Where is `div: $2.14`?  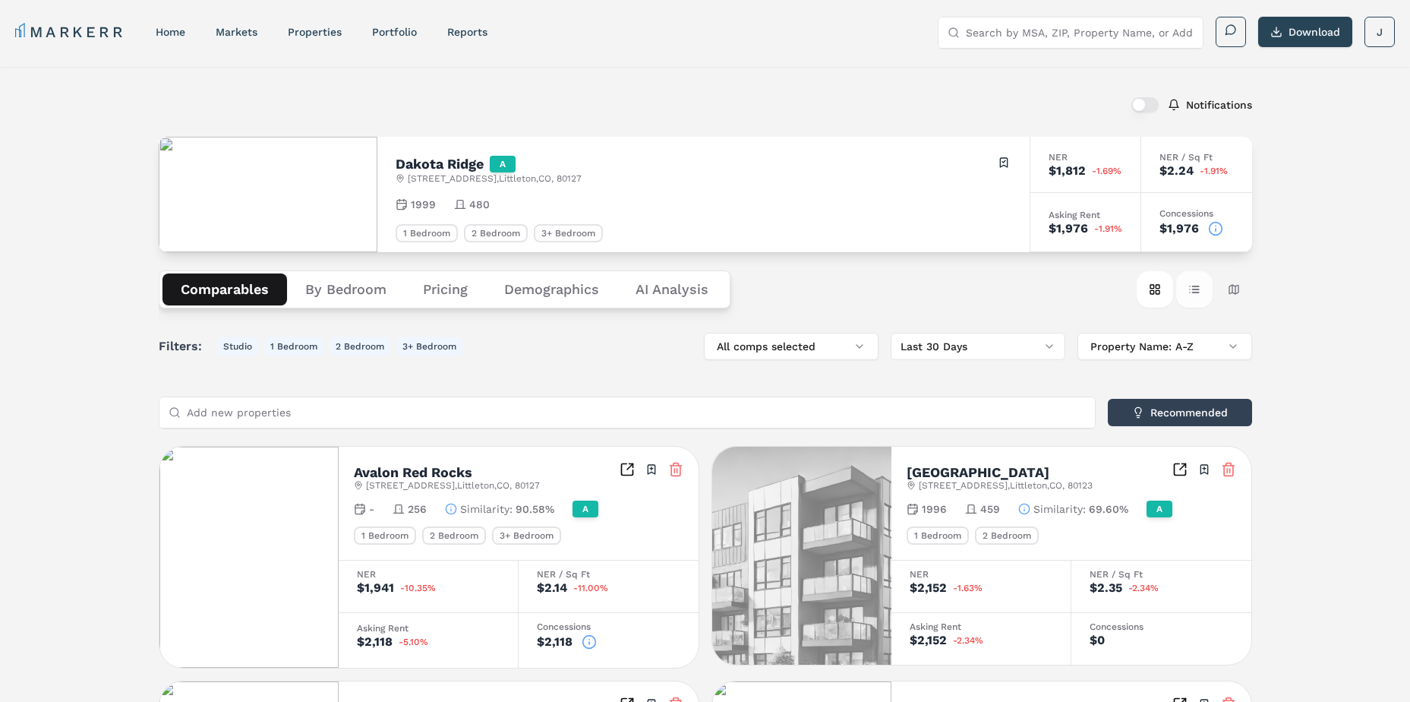 div: $2.14 is located at coordinates (552, 588).